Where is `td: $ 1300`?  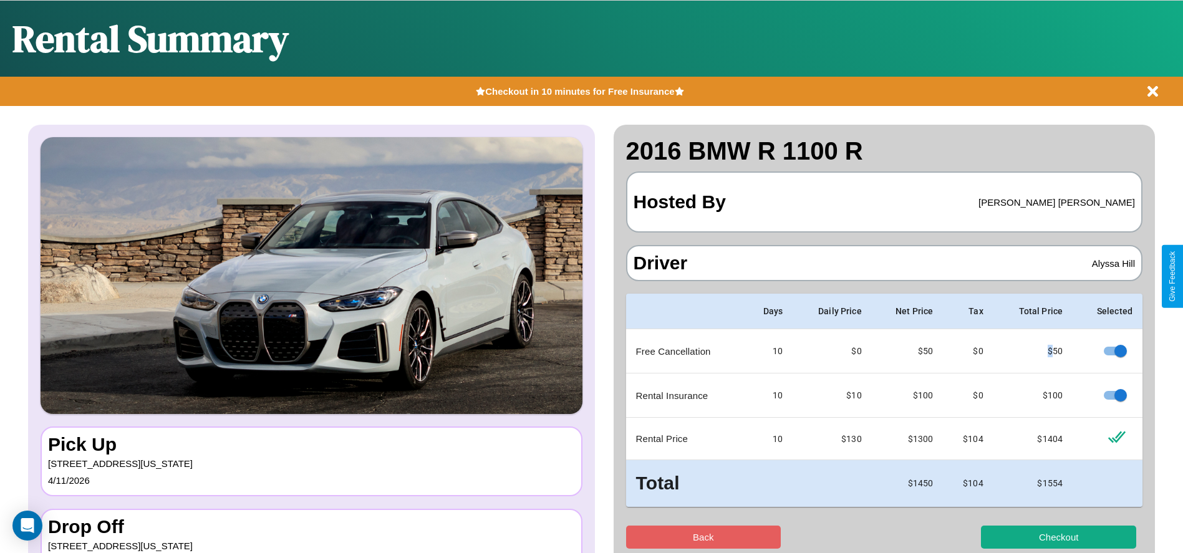
td: $ 1300 is located at coordinates (907, 439).